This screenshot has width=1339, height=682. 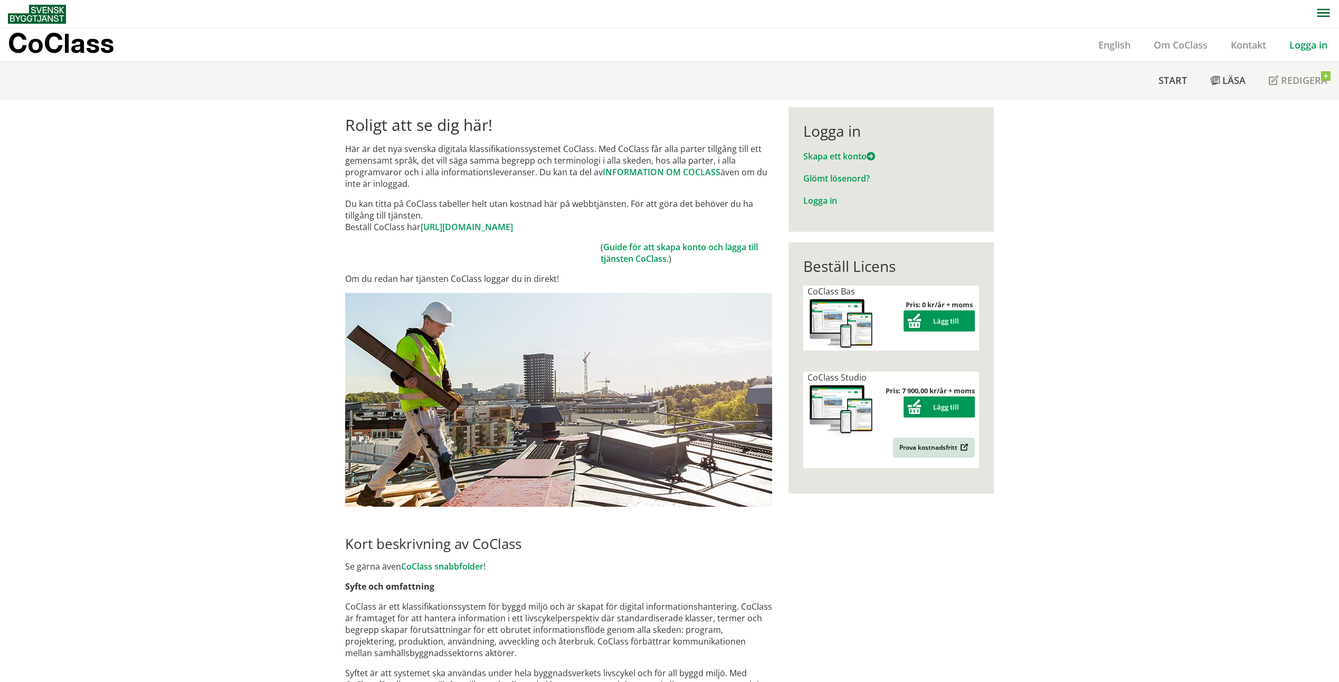 What do you see at coordinates (558, 630) in the screenshot?
I see `p: CoClass är ett klassifikationssystem för byggd miljö och är skapat för digital informationshanter...` at bounding box center [558, 630].